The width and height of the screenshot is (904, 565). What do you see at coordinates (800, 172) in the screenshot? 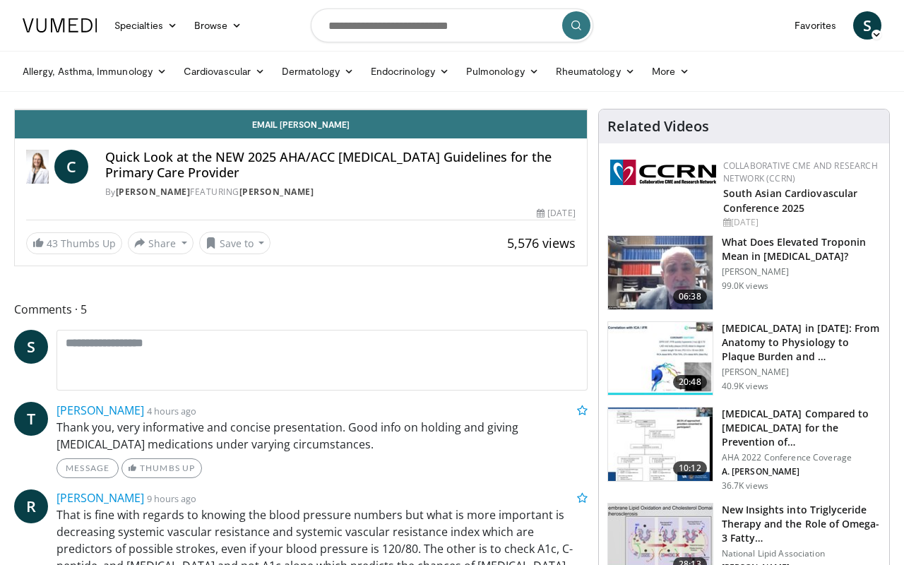
I see `a: Collaborative CME and Research Network (CCRN)` at bounding box center [800, 172].